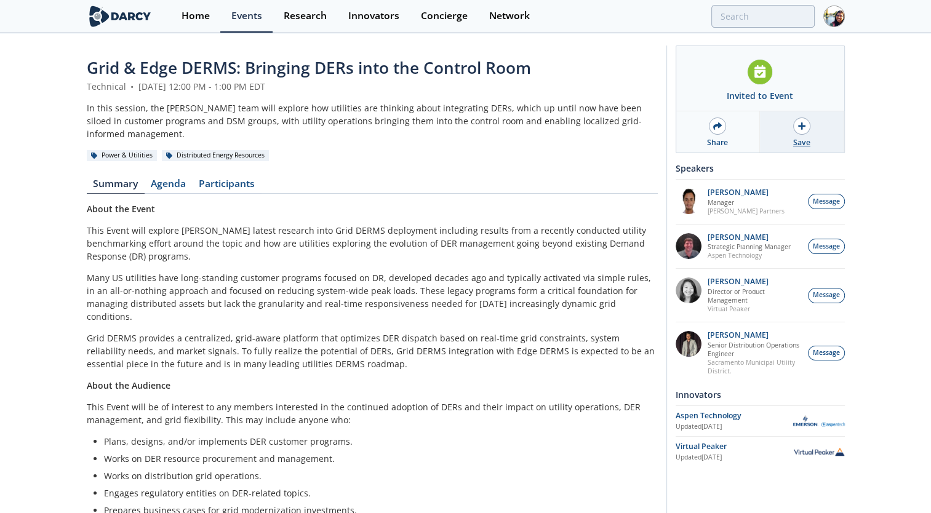  I want to click on li: Engages regulatory entities on DER-related topics., so click(377, 493).